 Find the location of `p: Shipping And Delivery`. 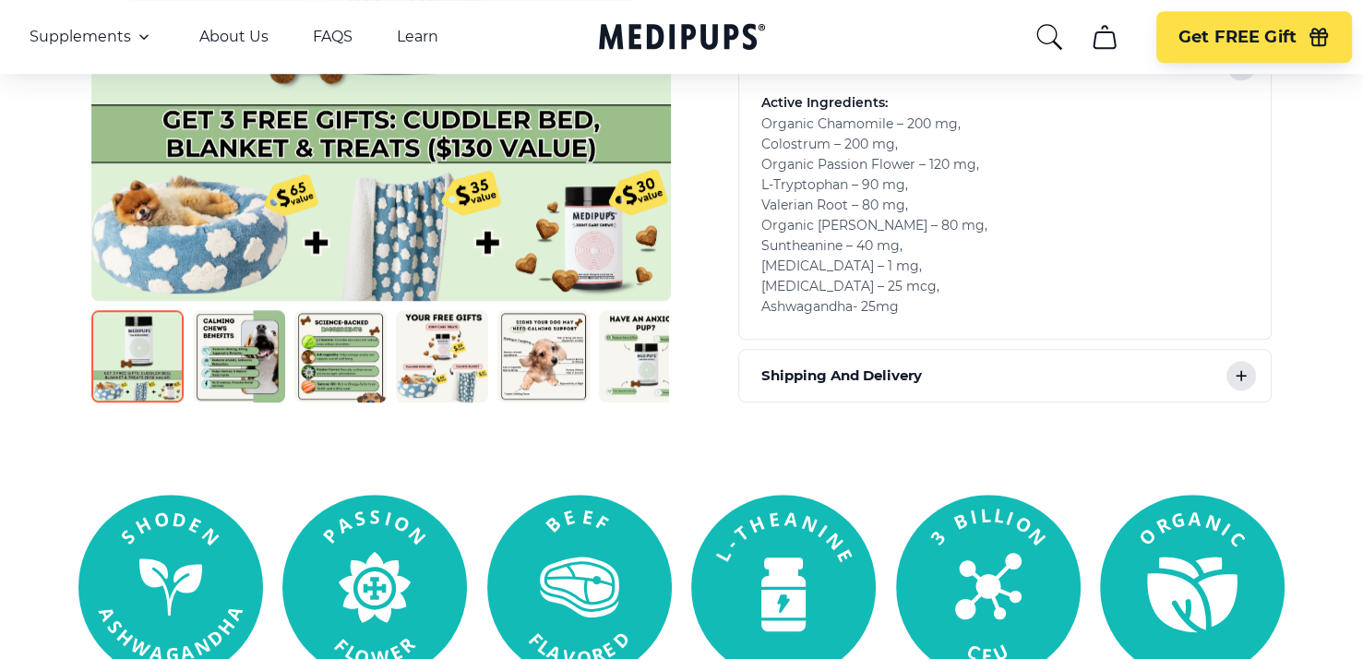

p: Shipping And Delivery is located at coordinates (841, 375).